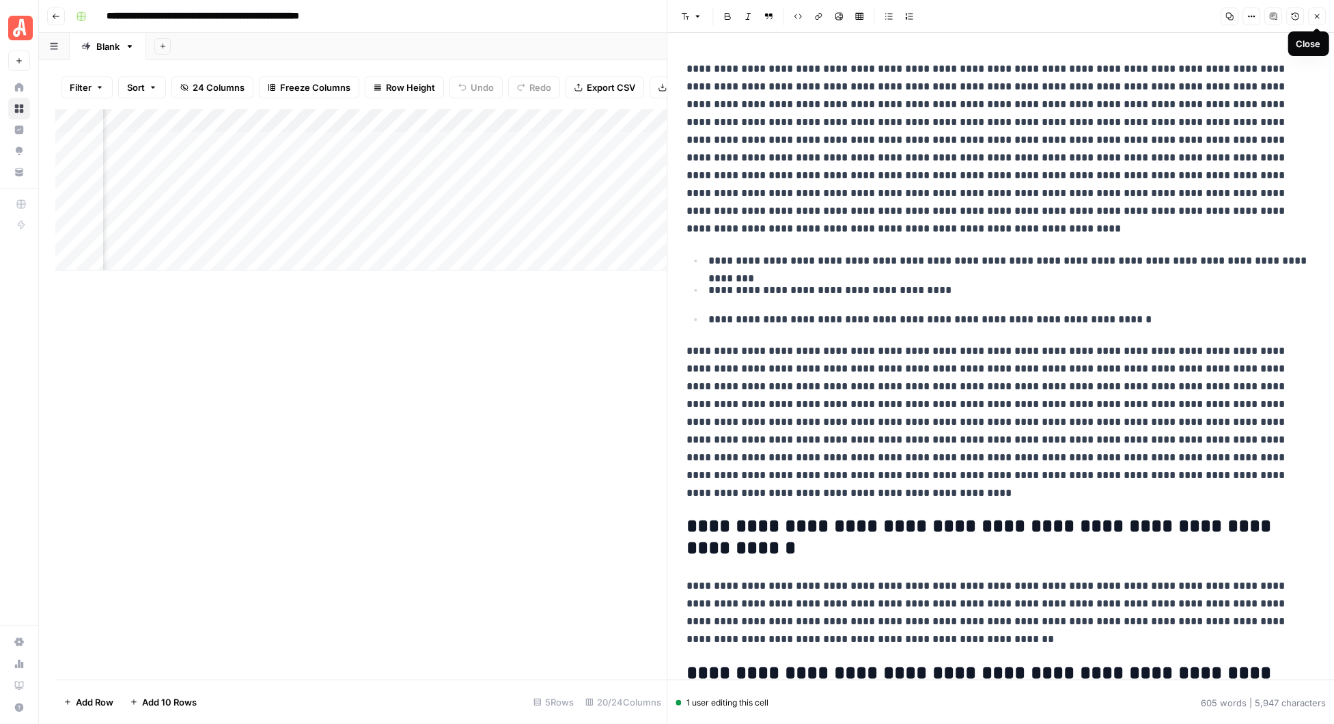  Describe the element at coordinates (81, 87) in the screenshot. I see `span: Filter` at that location.